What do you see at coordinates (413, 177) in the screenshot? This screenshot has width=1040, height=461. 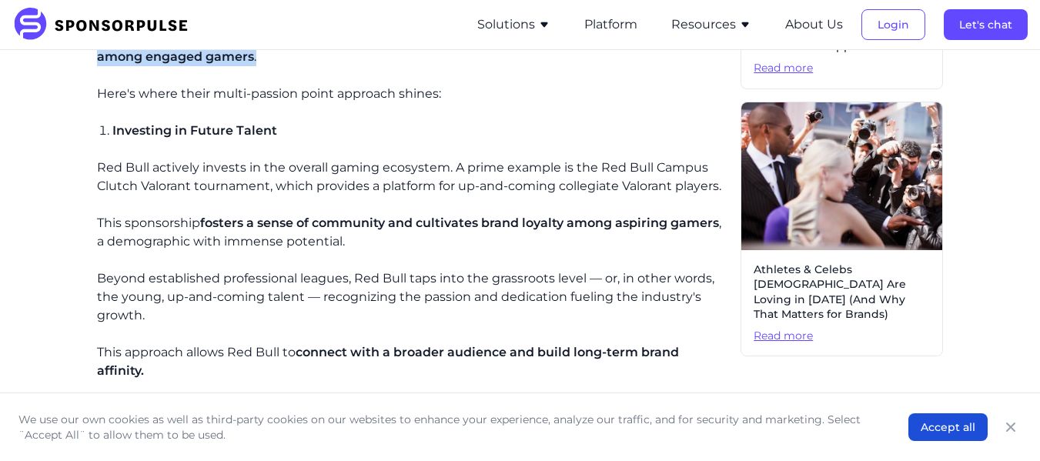 I see `p: Red Bull actively invests in the overall gaming ecosystem. A prime example is the Red Bull Campus...` at bounding box center [413, 177].